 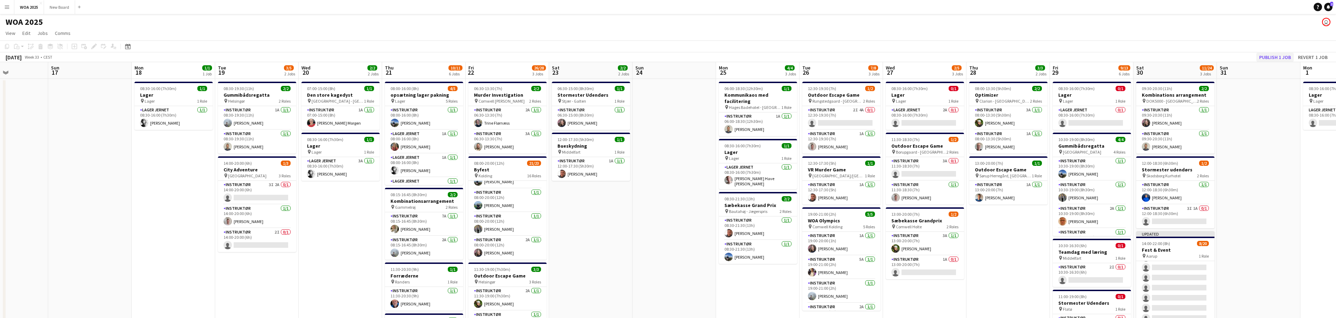 What do you see at coordinates (841, 118) in the screenshot?
I see `app-card-role: Instruktør2I4A0/112:30-19:30 (7h)` at bounding box center [841, 118].